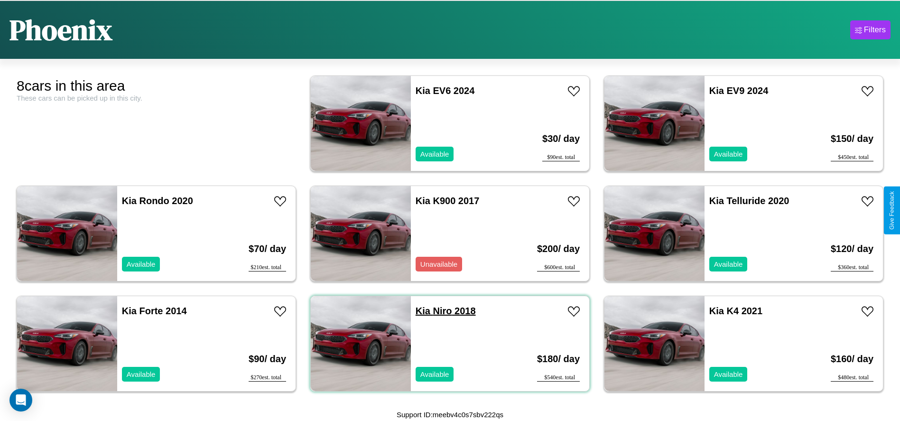 This screenshot has height=421, width=900. What do you see at coordinates (892, 210) in the screenshot?
I see `div: Give Feedback` at bounding box center [892, 210].